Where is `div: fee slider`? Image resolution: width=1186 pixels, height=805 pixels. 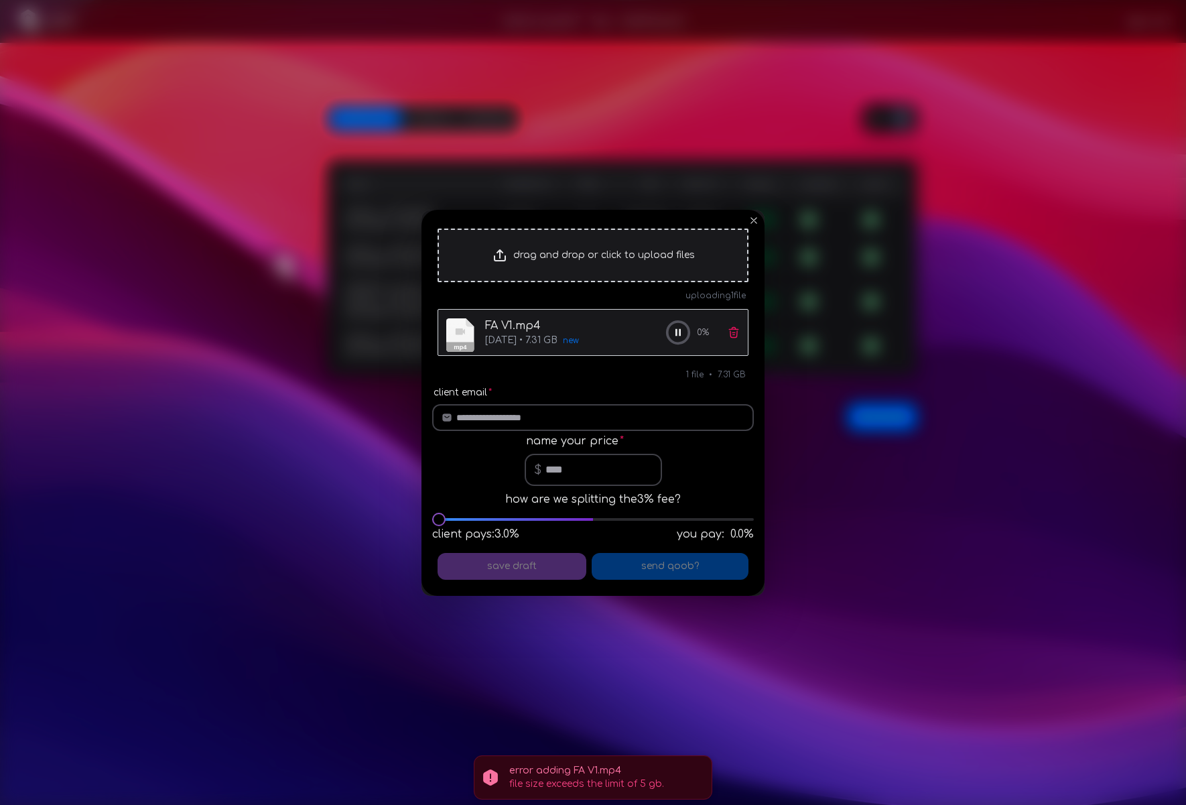
div: fee slider is located at coordinates (593, 519).